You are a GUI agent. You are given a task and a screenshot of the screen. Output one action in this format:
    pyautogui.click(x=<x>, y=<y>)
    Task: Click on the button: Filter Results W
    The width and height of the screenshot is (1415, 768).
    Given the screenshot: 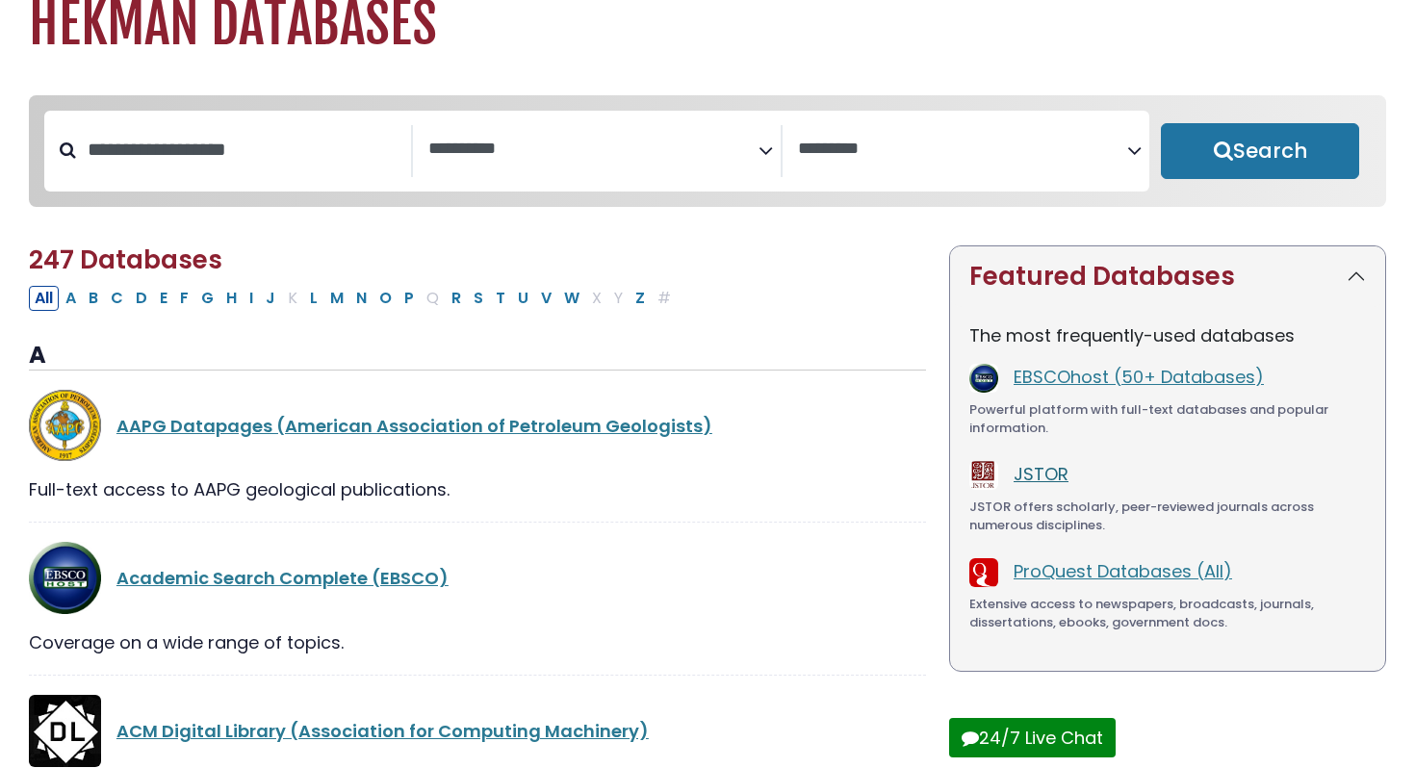 What is the action you would take?
    pyautogui.click(x=572, y=298)
    